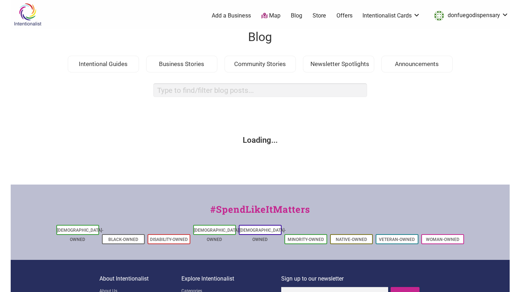 The image size is (520, 292). Describe the element at coordinates (231, 16) in the screenshot. I see `a: Add a Business` at that location.